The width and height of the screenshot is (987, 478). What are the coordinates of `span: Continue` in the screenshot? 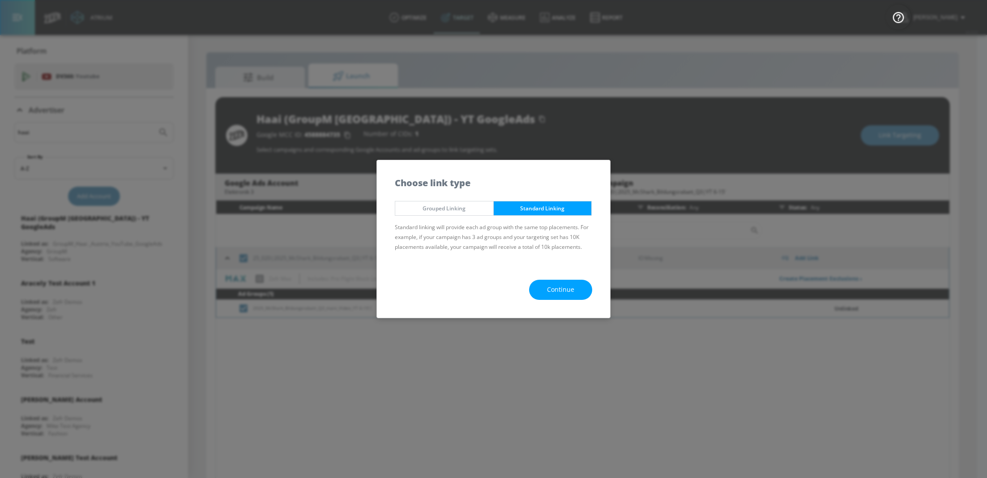 It's located at (560, 290).